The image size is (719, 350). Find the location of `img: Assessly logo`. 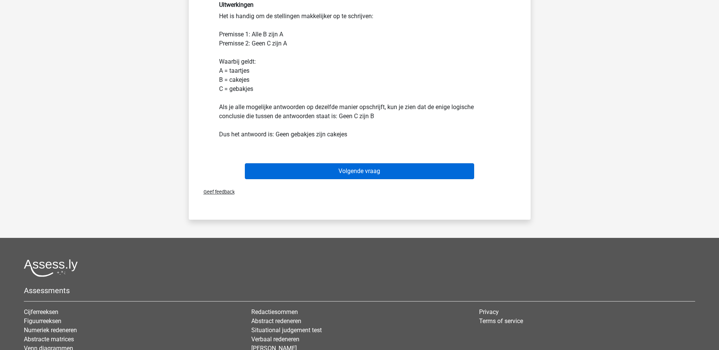

img: Assessly logo is located at coordinates (51, 268).